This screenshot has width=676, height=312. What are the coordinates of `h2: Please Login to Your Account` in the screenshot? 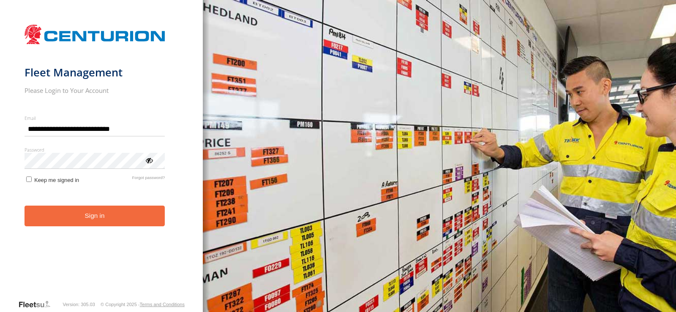 It's located at (95, 90).